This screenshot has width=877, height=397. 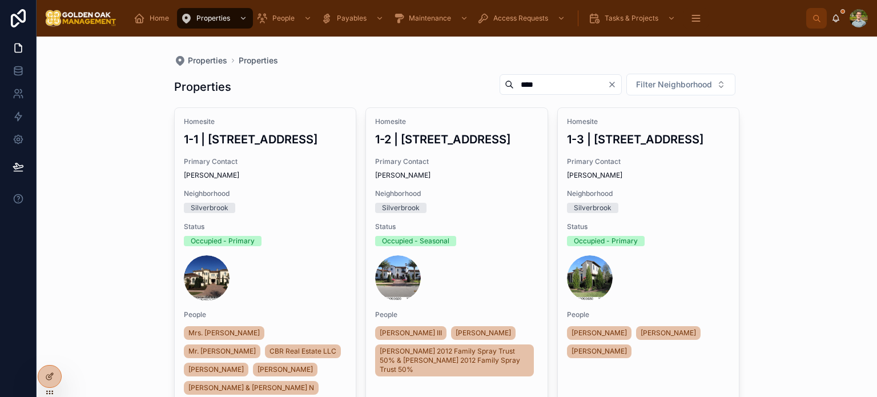 I want to click on div: Occupied - Seasonal, so click(x=415, y=241).